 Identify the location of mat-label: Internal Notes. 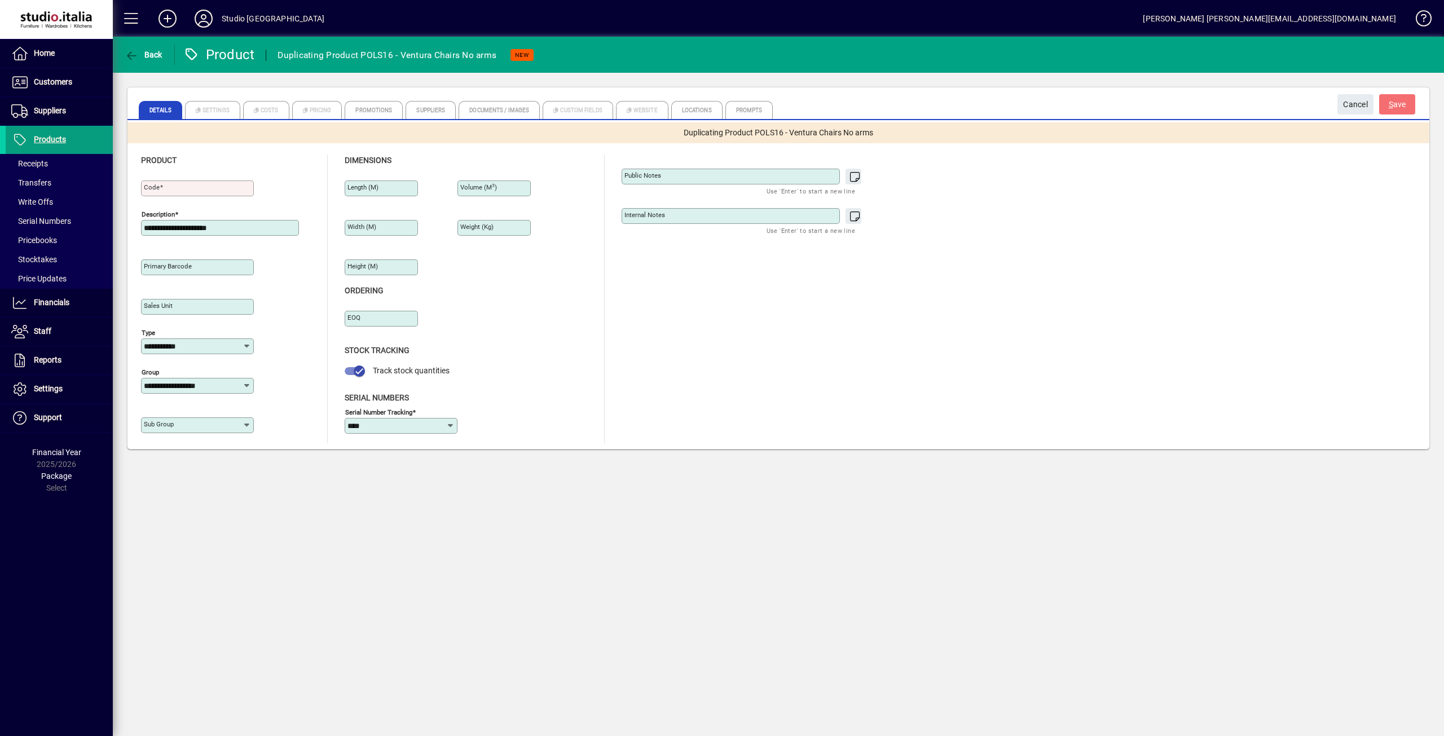
(645, 215).